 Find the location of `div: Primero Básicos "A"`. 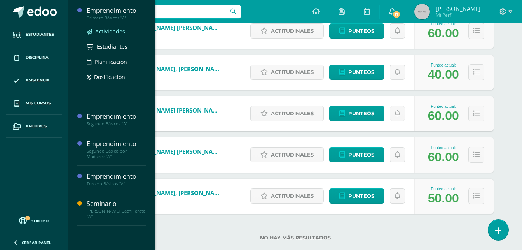

div: Primero Básicos "A" is located at coordinates (116, 18).